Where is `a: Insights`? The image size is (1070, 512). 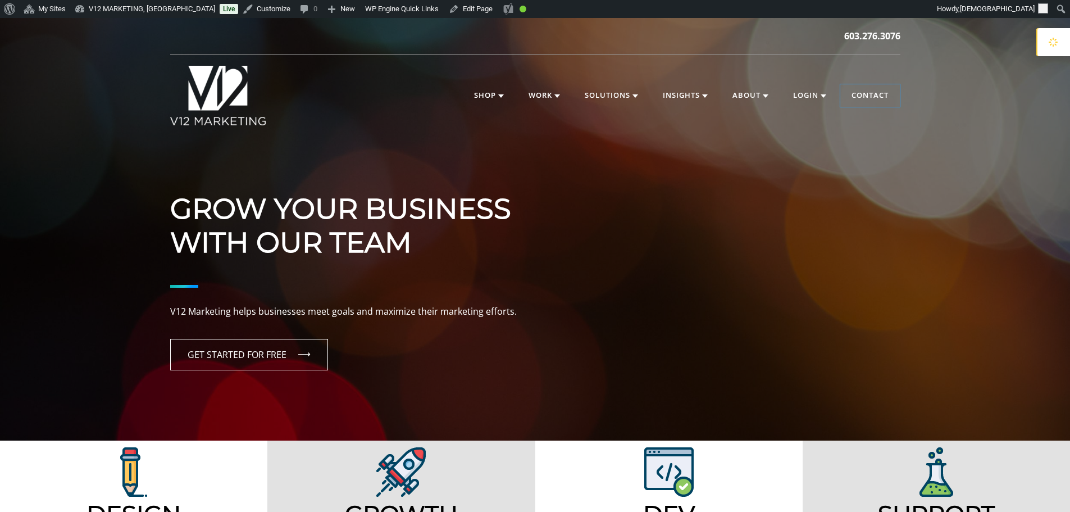 a: Insights is located at coordinates (685, 96).